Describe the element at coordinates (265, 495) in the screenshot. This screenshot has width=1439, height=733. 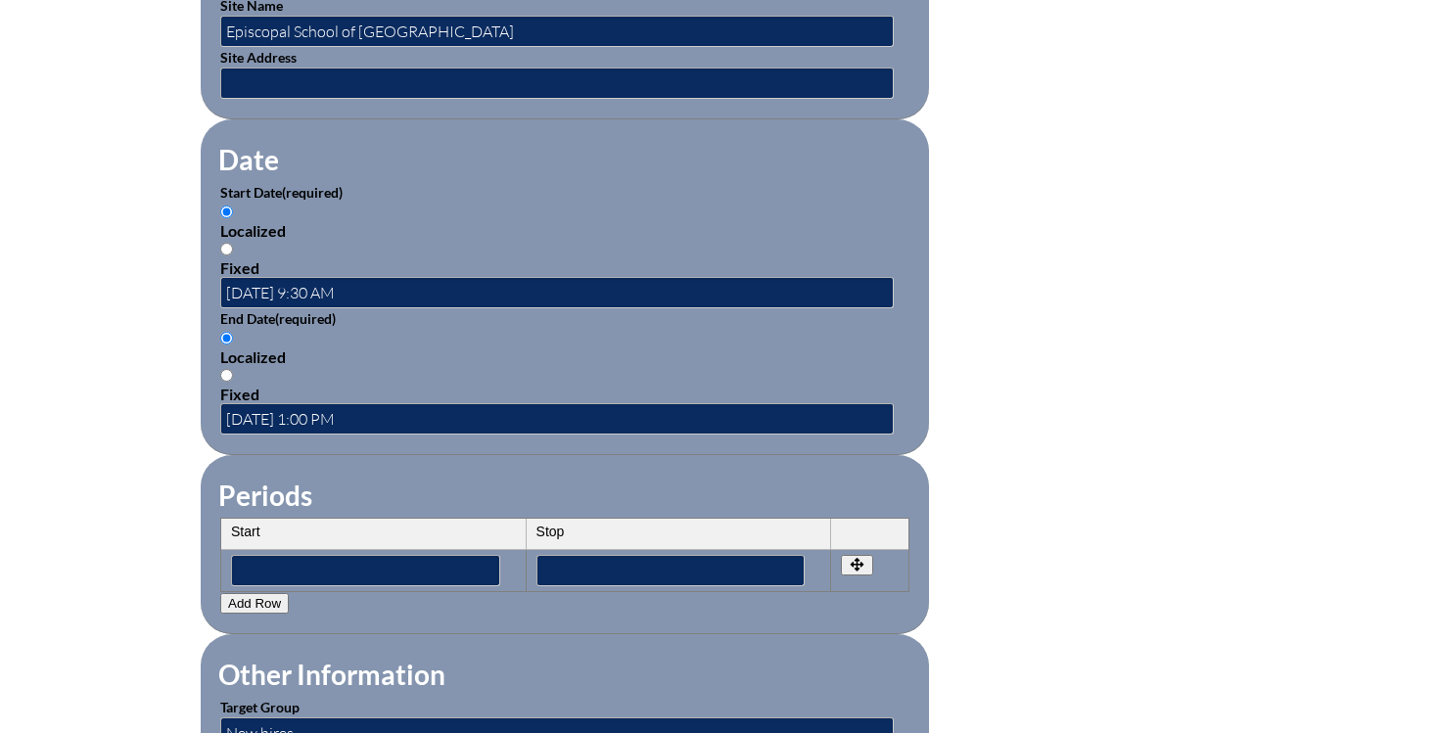
I see `legend: Periods` at that location.